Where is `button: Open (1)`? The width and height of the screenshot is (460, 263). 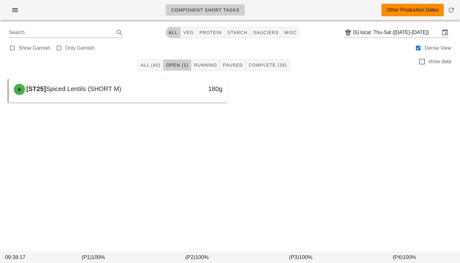 button: Open (1) is located at coordinates (177, 65).